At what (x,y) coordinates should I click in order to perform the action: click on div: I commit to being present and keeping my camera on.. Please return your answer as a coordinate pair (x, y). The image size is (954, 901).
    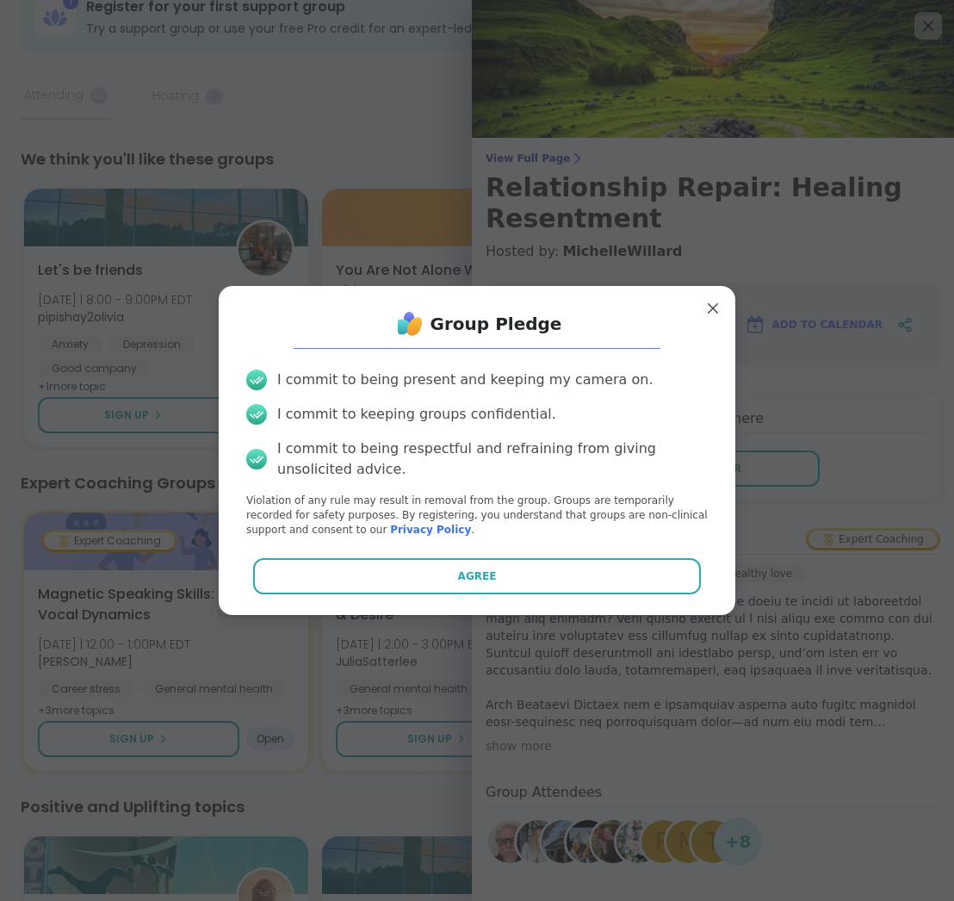
    Looking at the image, I should click on (465, 380).